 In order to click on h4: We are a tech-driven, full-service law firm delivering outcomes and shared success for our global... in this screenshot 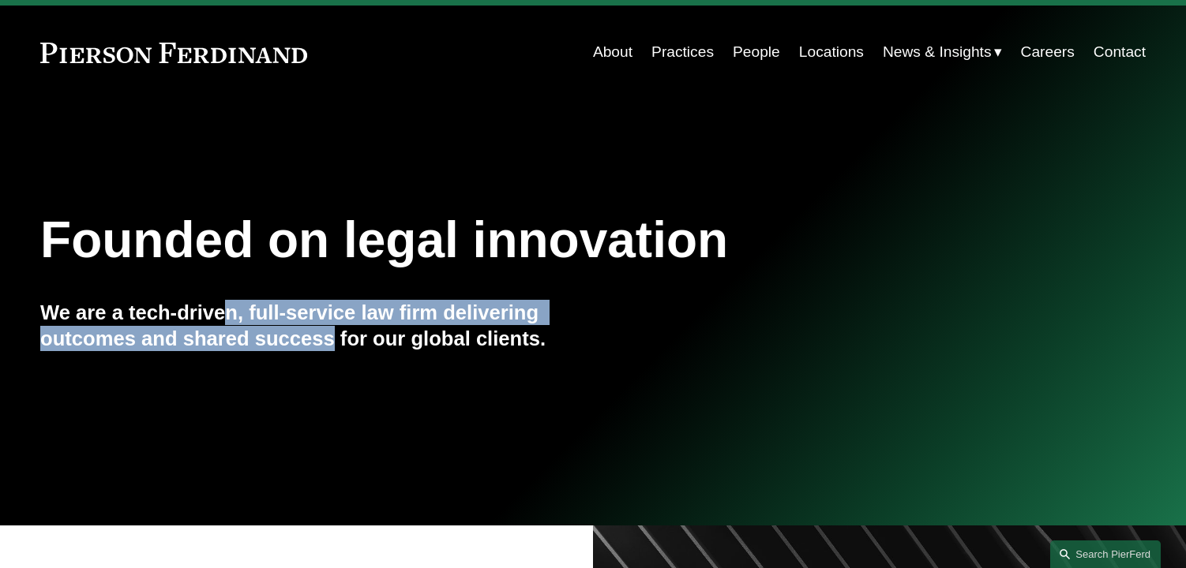, I will do `click(317, 325)`.